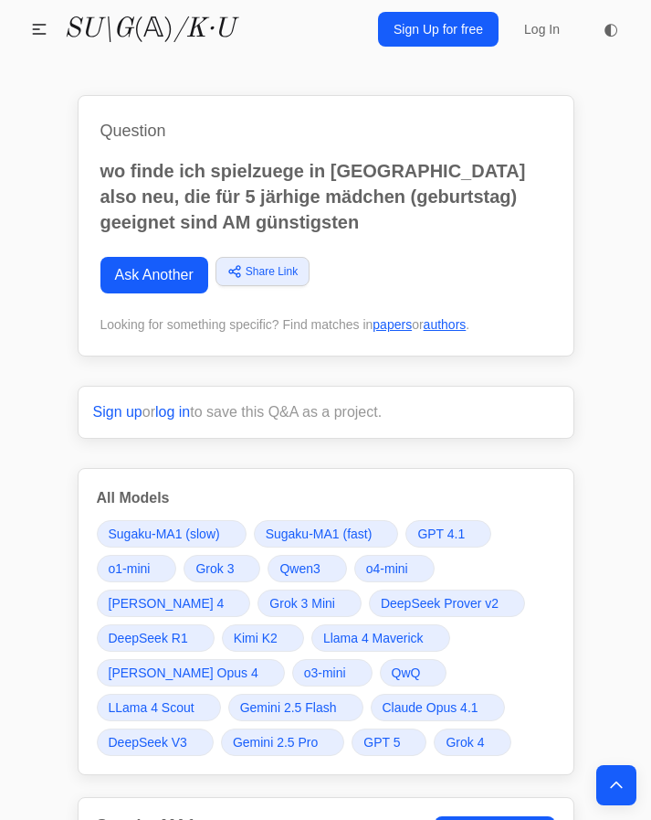 This screenshot has width=651, height=820. What do you see at coordinates (617, 785) in the screenshot?
I see `button: Back to top` at bounding box center [617, 785].